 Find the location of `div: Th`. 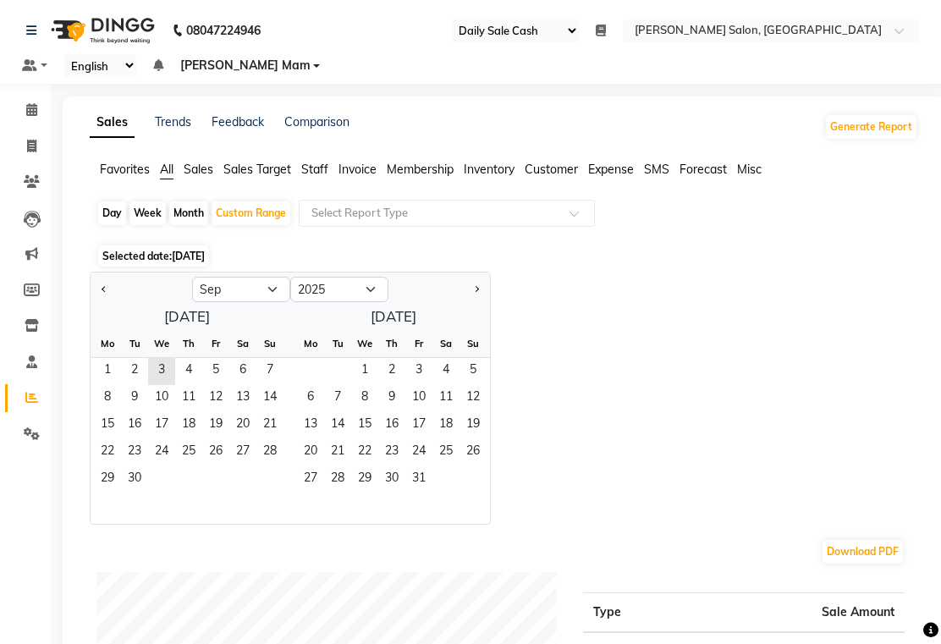

div: Th is located at coordinates (392, 344).